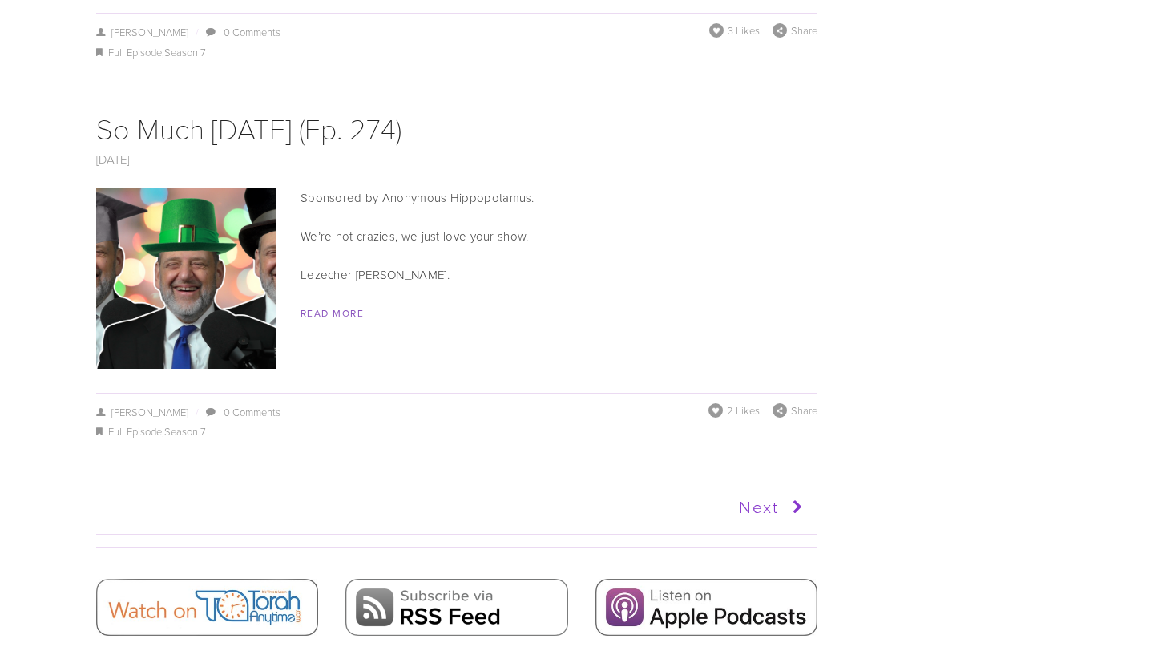  I want to click on a: Apple Podcasts.jpg, so click(706, 606).